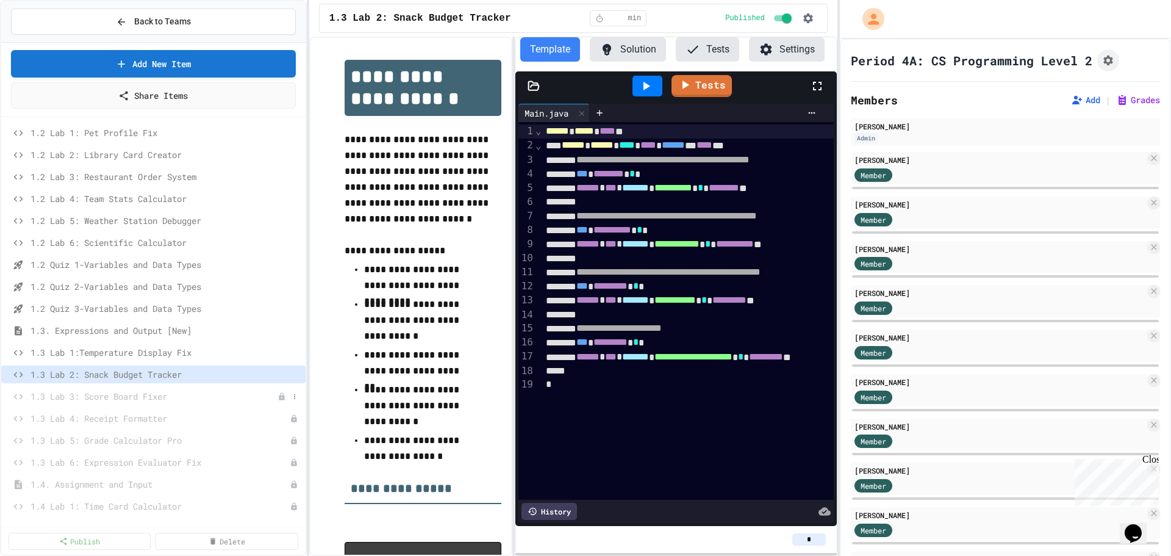 The height and width of the screenshot is (556, 1171). Describe the element at coordinates (701, 86) in the screenshot. I see `a: Tests` at that location.